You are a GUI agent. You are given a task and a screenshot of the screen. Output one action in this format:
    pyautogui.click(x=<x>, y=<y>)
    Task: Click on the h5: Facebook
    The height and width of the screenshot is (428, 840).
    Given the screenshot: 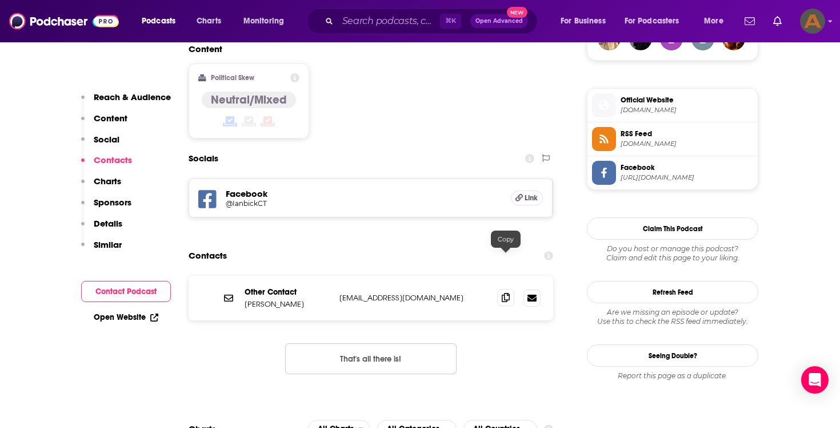 What is the action you would take?
    pyautogui.click(x=364, y=193)
    